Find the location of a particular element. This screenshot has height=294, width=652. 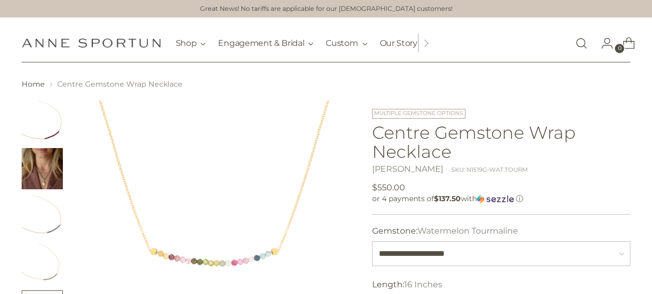

label: Gemstone: is located at coordinates (445, 231).